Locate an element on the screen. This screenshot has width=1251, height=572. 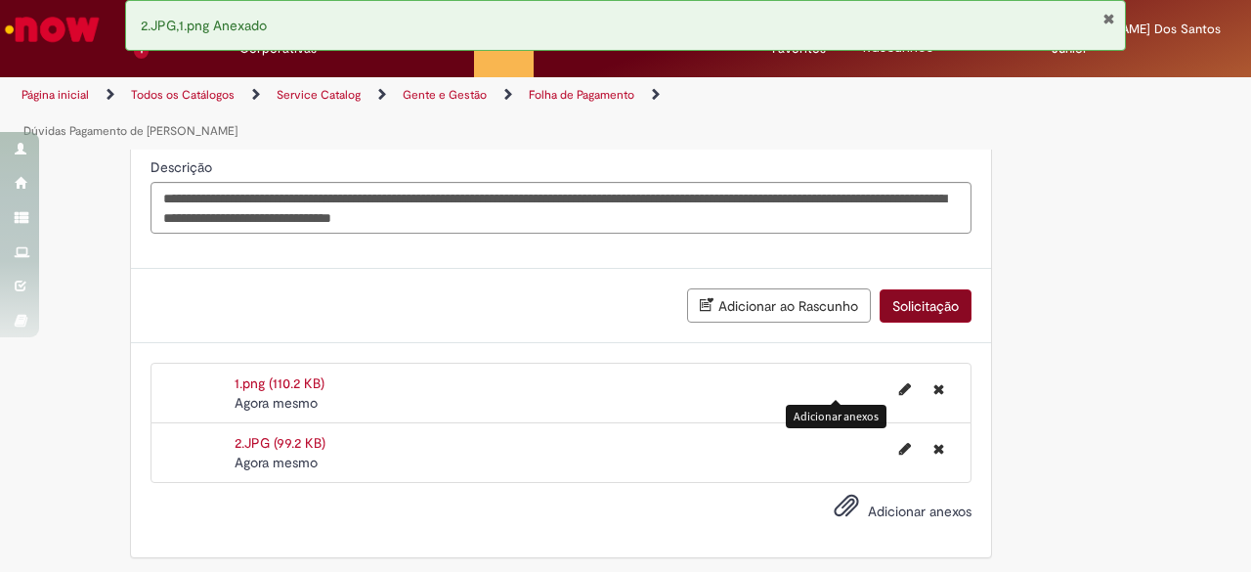
button: Adicionar ao Rascunho is located at coordinates (779, 305).